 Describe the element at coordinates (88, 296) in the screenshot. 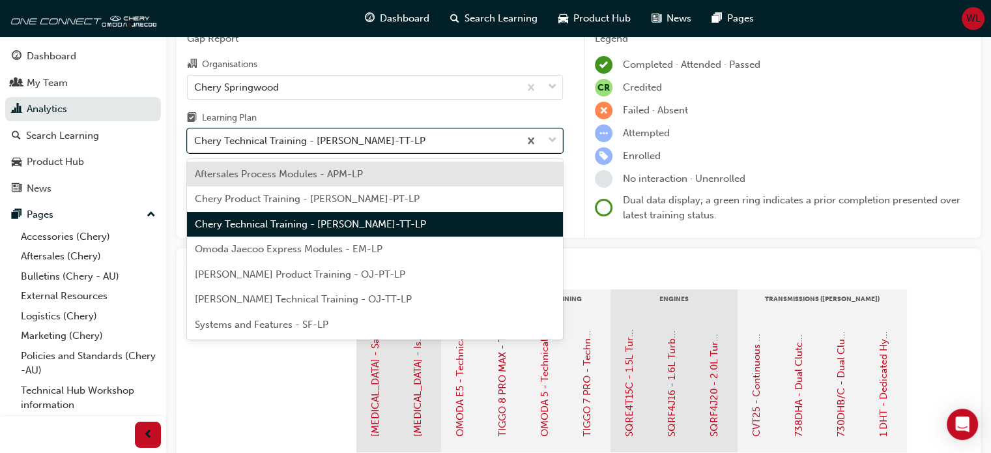

I see `a: External Resources` at that location.